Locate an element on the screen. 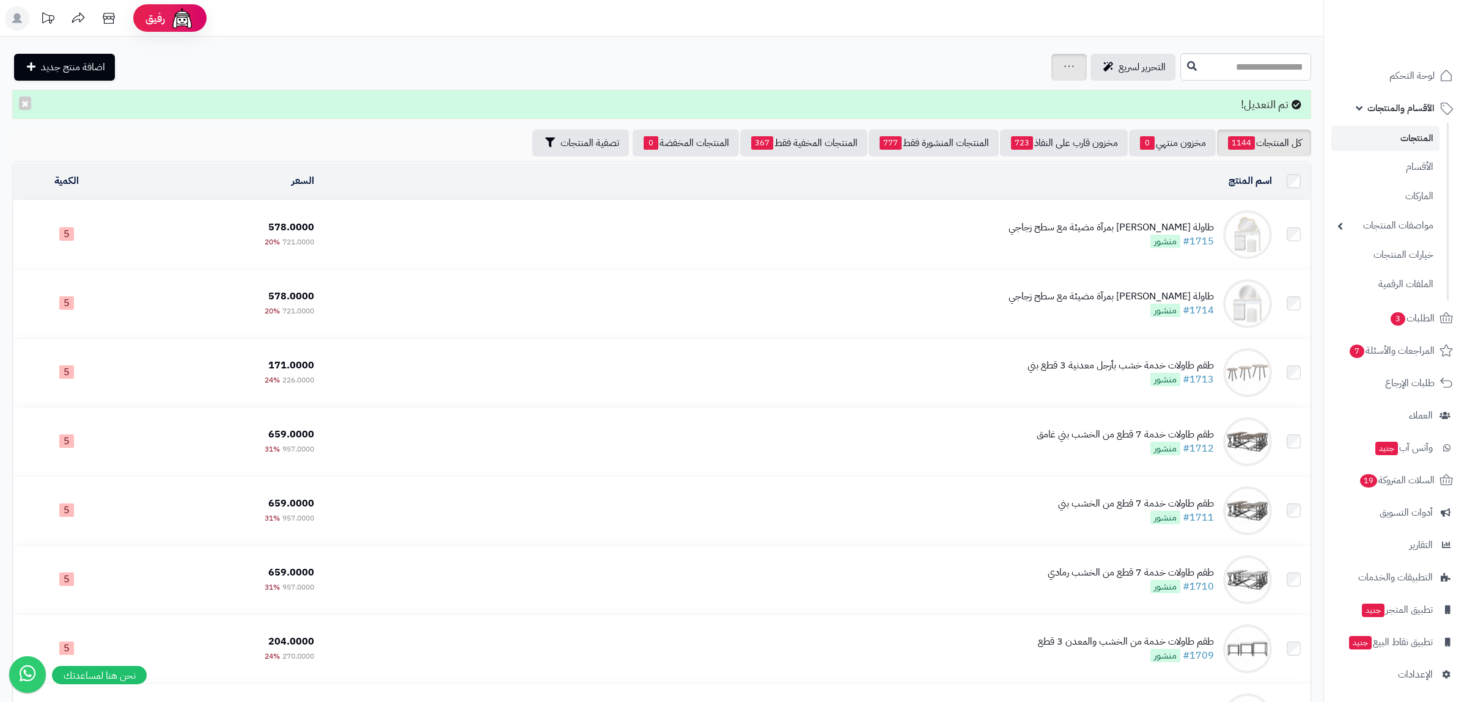 The height and width of the screenshot is (702, 1467). a: اضافة منتج جديد is located at coordinates (64, 67).